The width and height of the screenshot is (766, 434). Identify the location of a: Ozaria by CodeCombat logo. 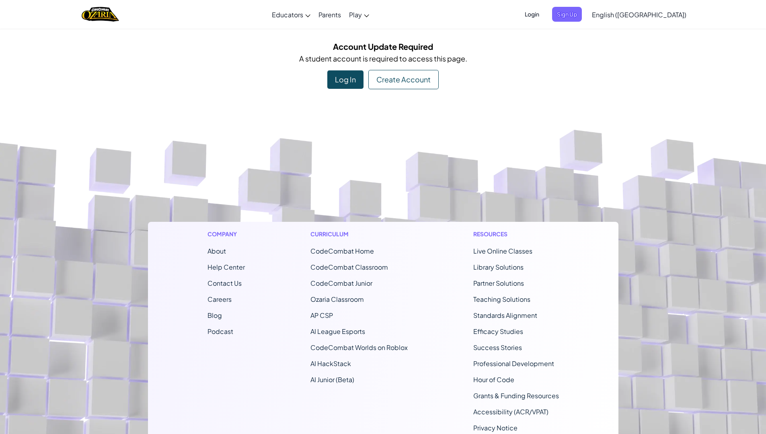
(100, 14).